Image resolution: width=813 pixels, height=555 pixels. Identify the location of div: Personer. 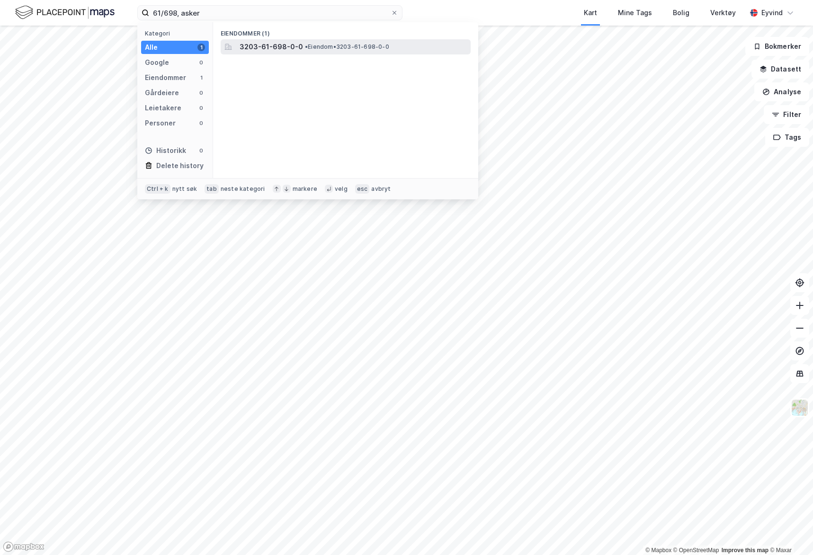
(160, 123).